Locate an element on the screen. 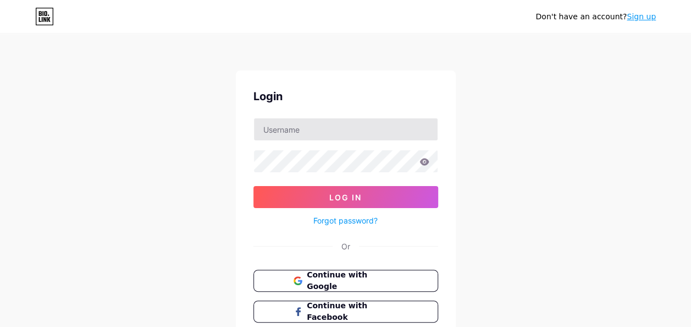  span: Log In is located at coordinates (345, 197).